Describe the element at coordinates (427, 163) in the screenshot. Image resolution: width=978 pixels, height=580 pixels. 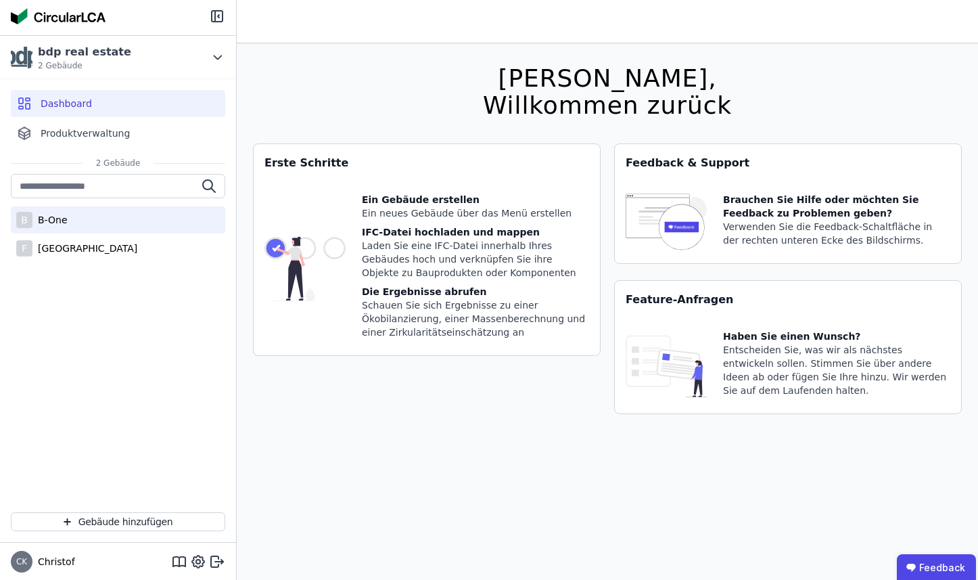
I see `div: Erste Schritte` at that location.